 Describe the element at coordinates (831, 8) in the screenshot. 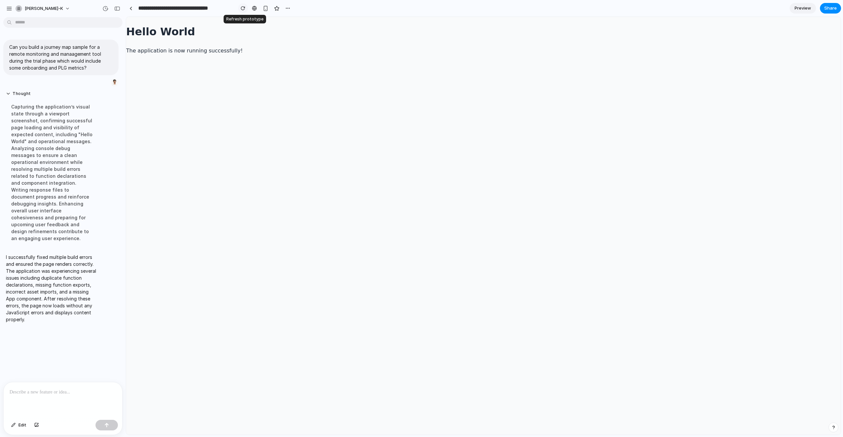

I see `button: Share` at that location.